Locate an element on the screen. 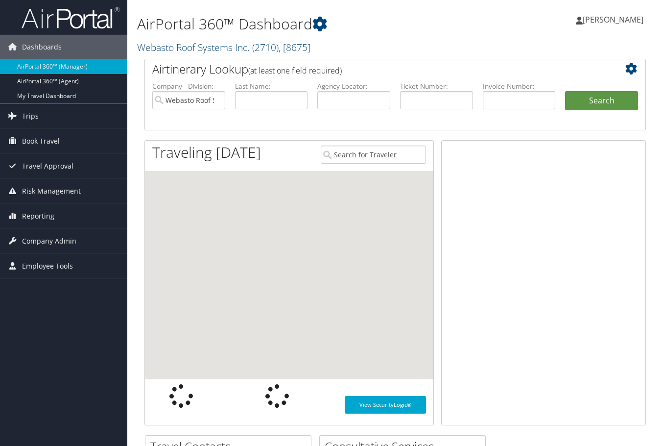  label: Invoice Number: is located at coordinates (519, 86).